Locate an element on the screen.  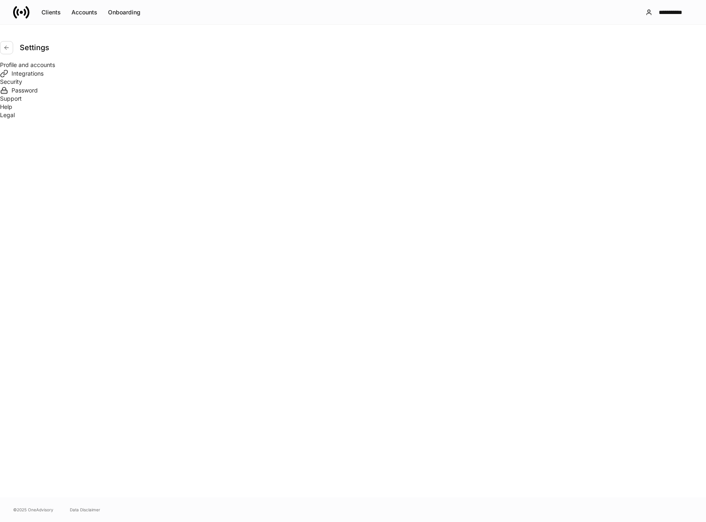
div: Accounts is located at coordinates (84, 12).